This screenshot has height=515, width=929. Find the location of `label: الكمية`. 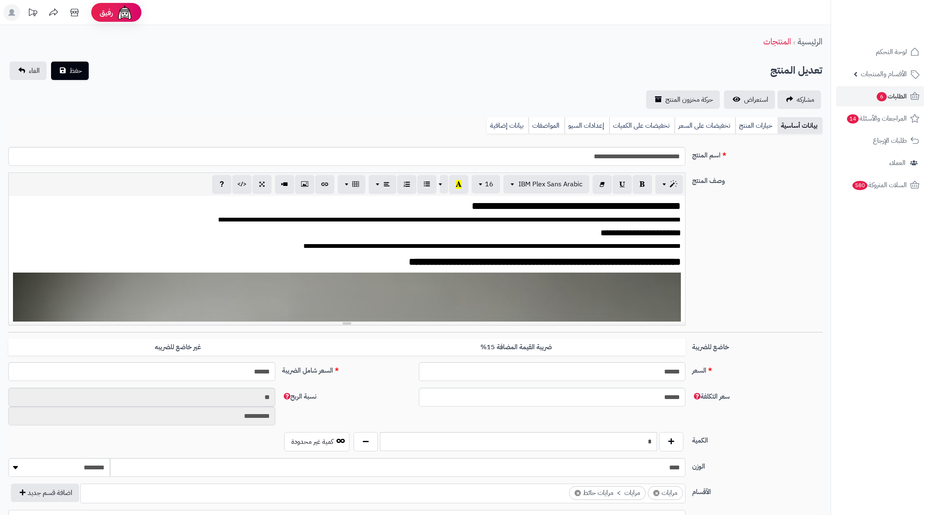

label: الكمية is located at coordinates (757, 439).